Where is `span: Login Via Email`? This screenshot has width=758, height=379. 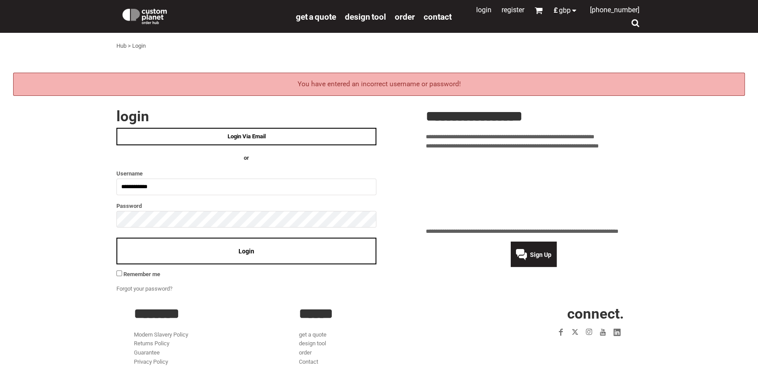 span: Login Via Email is located at coordinates (246, 136).